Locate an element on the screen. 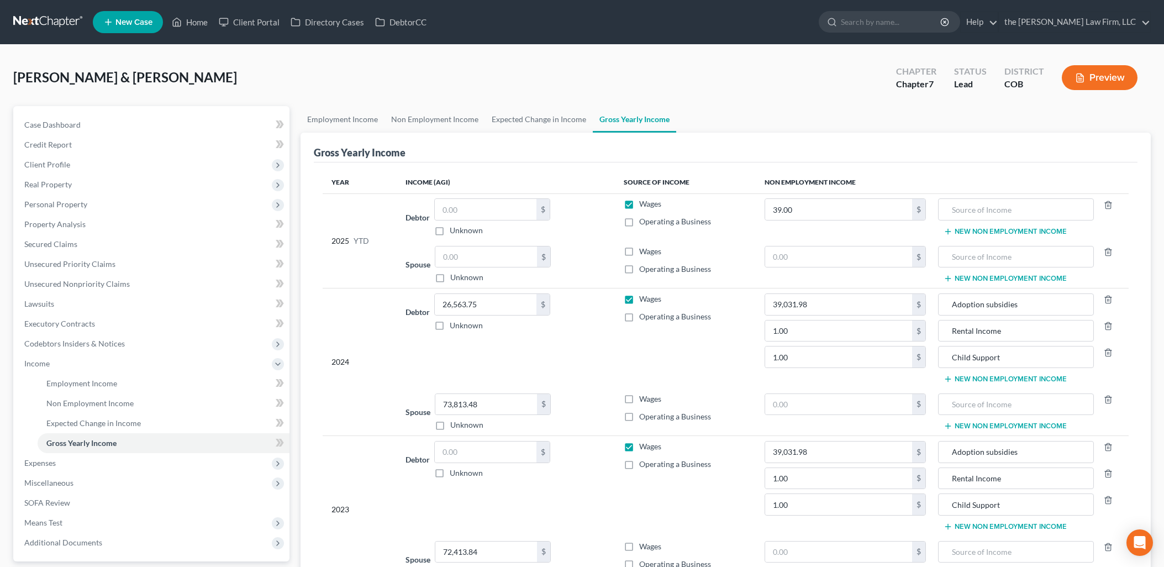 This screenshot has height=567, width=1164. div: COB is located at coordinates (1024, 84).